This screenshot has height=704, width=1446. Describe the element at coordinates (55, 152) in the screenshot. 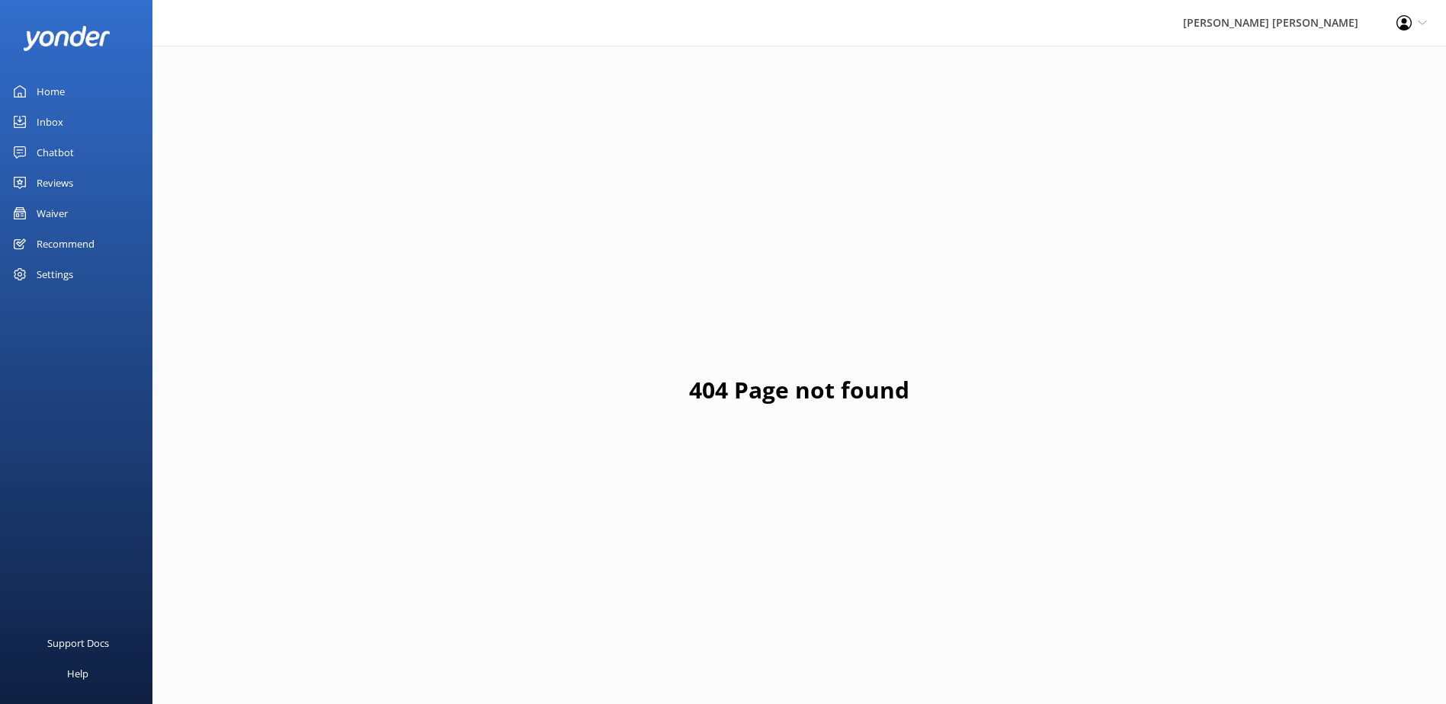

I see `div: Chatbot` at that location.